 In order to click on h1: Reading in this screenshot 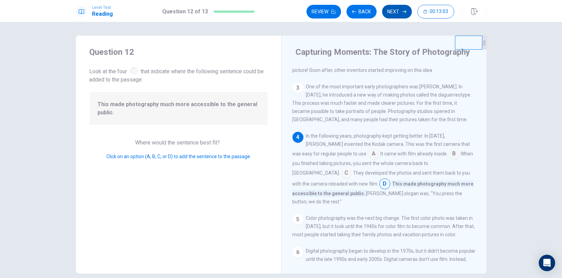, I will do `click(103, 14)`.